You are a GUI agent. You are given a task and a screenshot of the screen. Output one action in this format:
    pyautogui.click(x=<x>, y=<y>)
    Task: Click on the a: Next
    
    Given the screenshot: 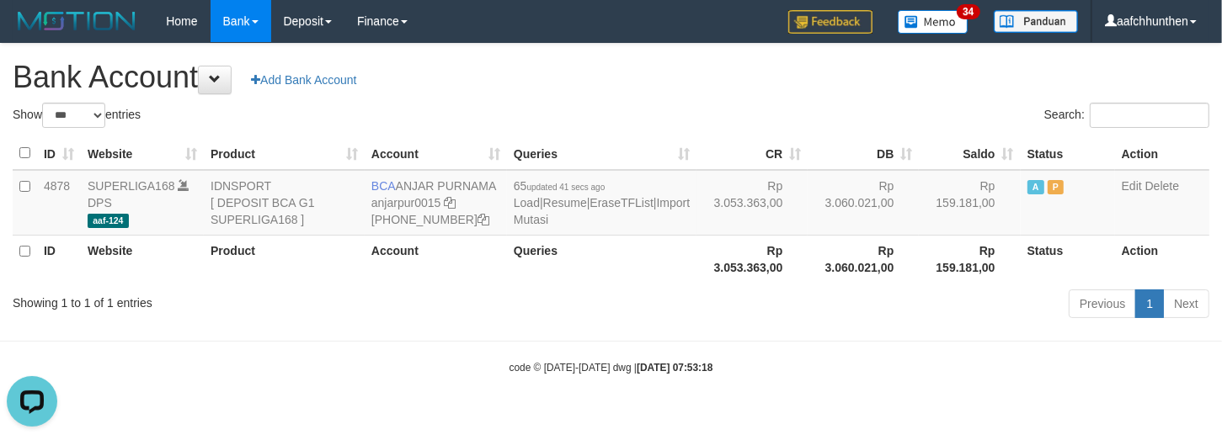 What is the action you would take?
    pyautogui.click(x=1185, y=304)
    